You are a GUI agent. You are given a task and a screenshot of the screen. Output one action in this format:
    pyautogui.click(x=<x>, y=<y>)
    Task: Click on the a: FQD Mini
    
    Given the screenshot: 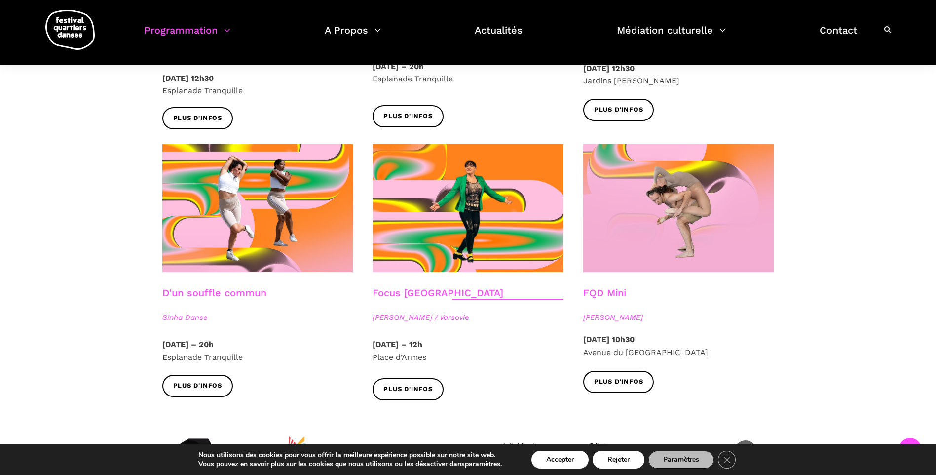 What is the action you would take?
    pyautogui.click(x=605, y=293)
    